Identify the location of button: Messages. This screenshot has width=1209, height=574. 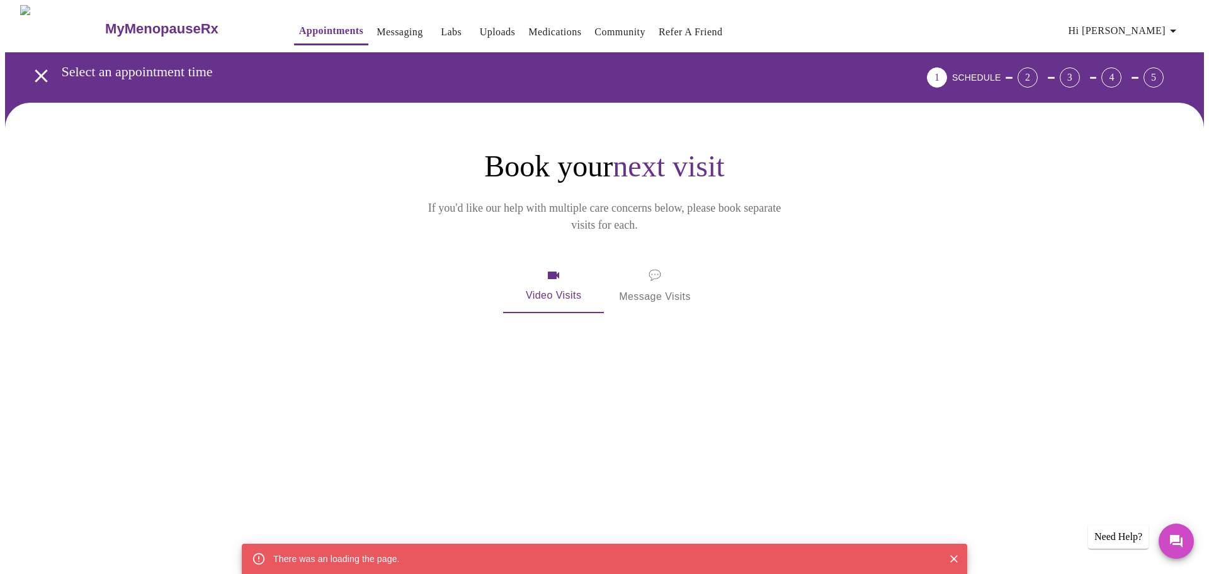
(1176, 541).